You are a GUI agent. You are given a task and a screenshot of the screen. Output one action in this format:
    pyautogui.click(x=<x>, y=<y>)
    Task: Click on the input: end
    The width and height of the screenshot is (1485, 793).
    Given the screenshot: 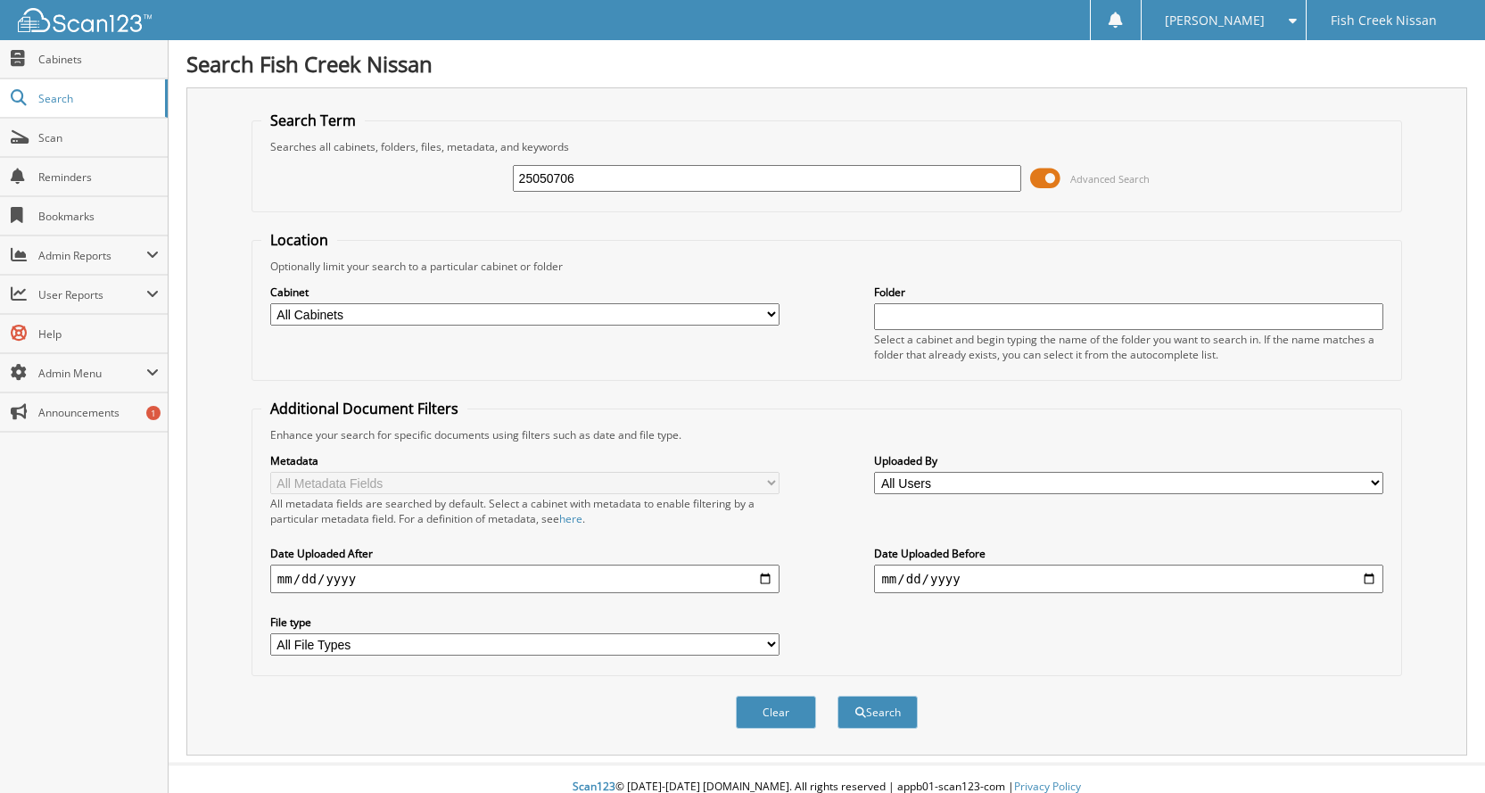 What is the action you would take?
    pyautogui.click(x=1128, y=579)
    